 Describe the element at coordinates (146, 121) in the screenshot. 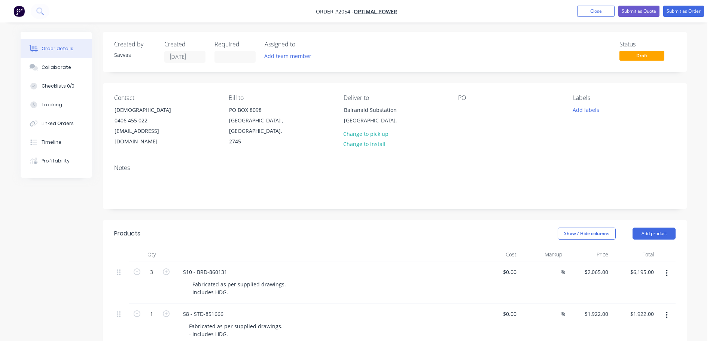

I see `div: 0406 455 022` at that location.